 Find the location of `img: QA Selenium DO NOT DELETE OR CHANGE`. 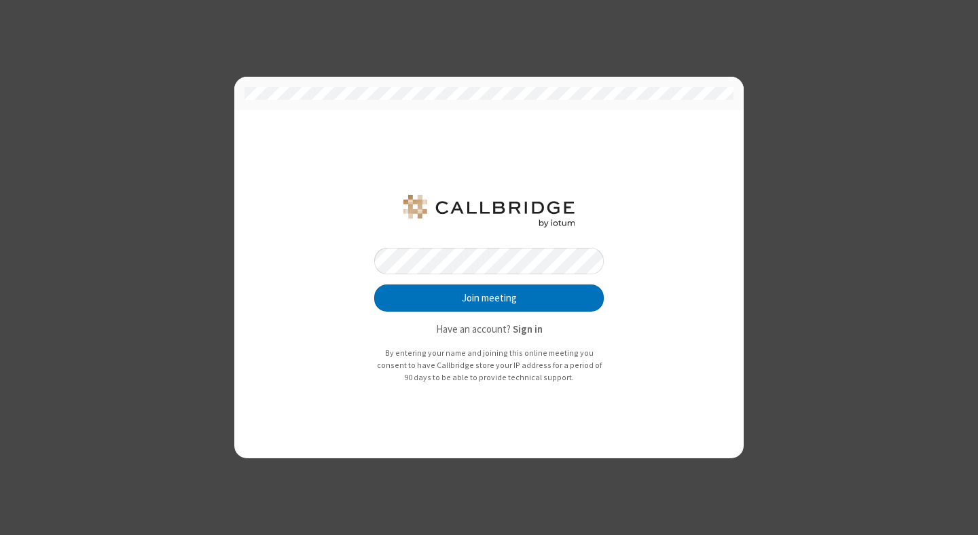

img: QA Selenium DO NOT DELETE OR CHANGE is located at coordinates (489, 211).